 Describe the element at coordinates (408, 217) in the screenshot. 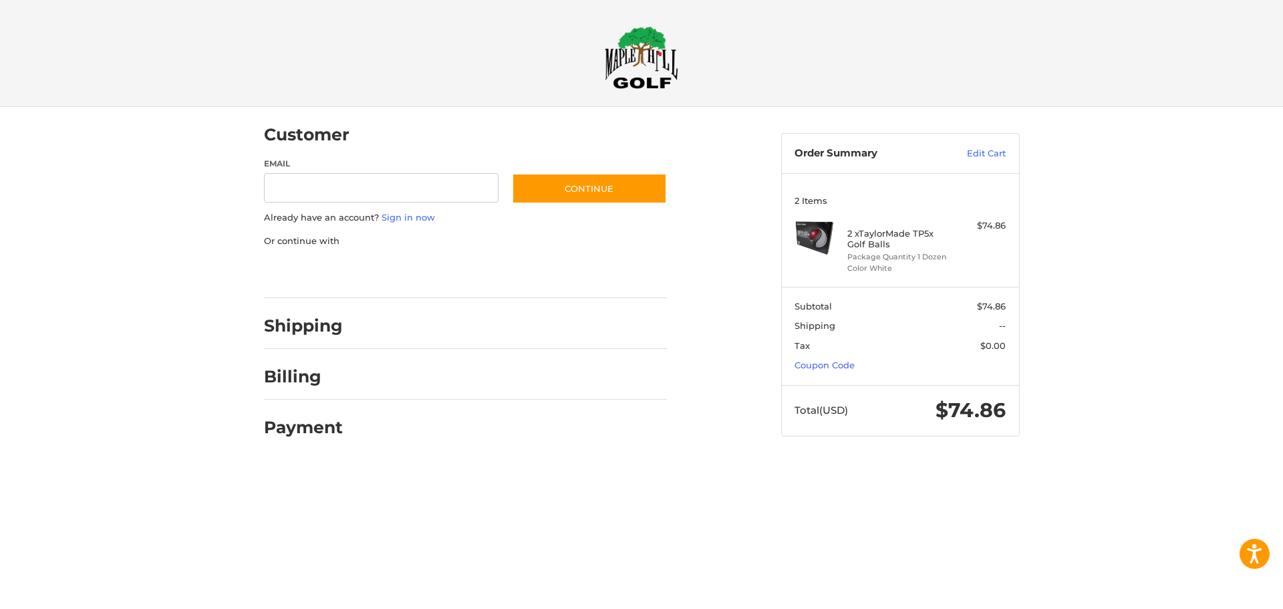

I see `a: Sign in now` at that location.